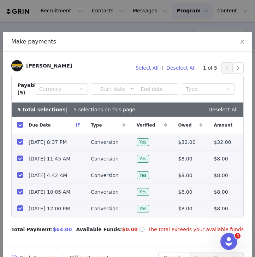 The image size is (255, 257). I want to click on i: icon: close, so click(242, 42).